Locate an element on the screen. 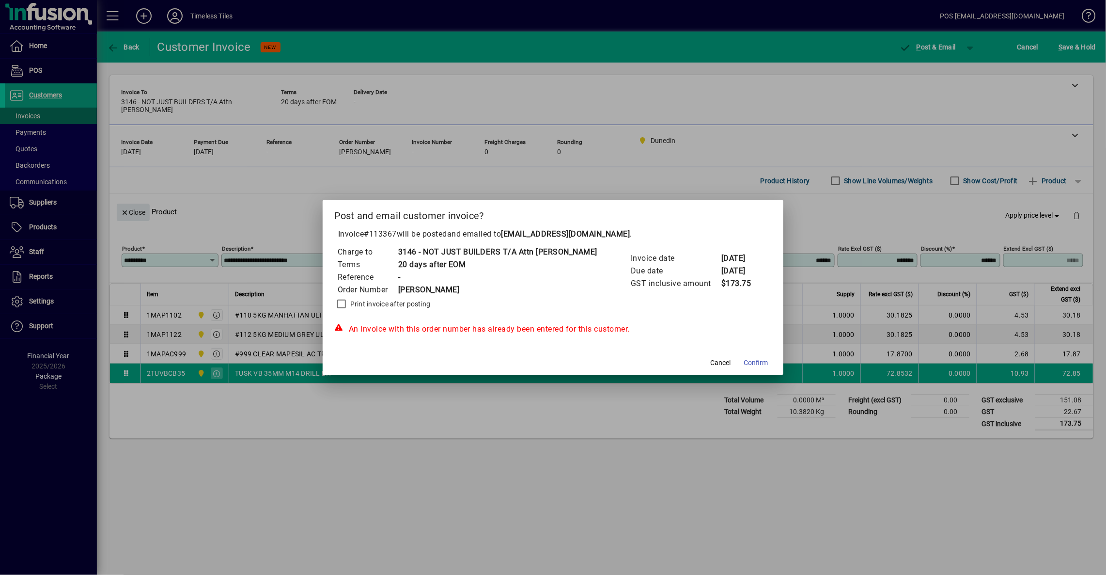 The width and height of the screenshot is (1106, 575). button: Confirm is located at coordinates (756, 362).